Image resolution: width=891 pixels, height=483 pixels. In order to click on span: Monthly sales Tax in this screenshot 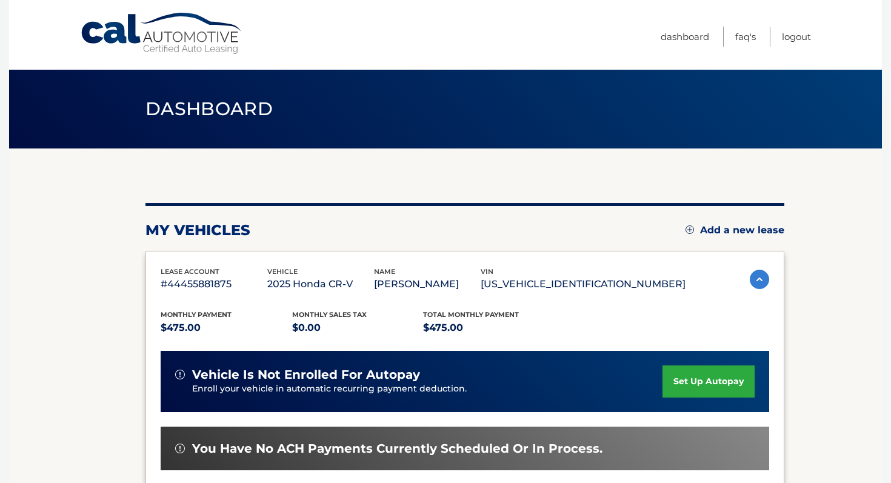, I will do `click(329, 315)`.